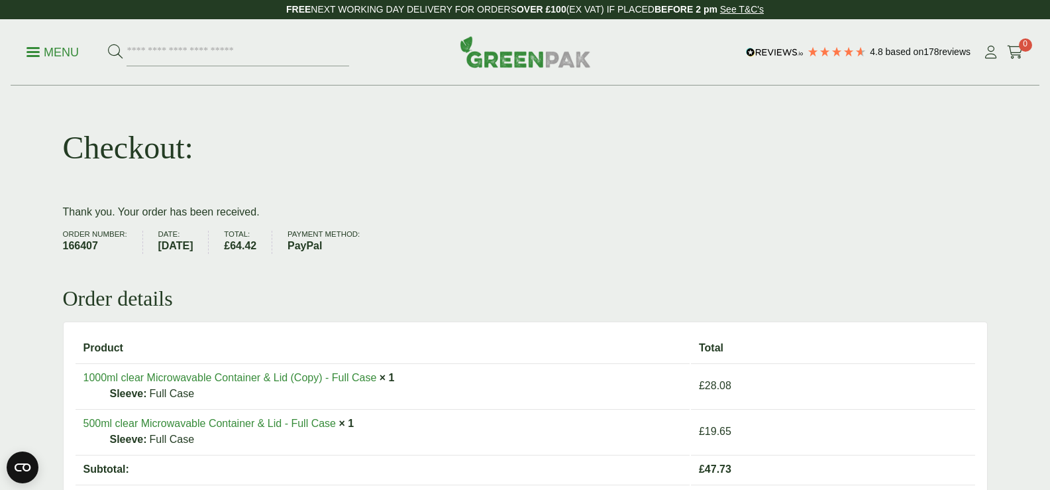 The image size is (1050, 490). I want to click on span: reviews, so click(955, 52).